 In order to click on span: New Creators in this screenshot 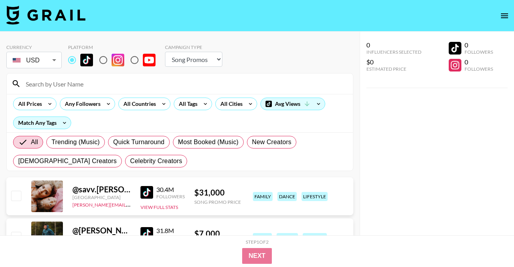, I will do `click(272, 142)`.